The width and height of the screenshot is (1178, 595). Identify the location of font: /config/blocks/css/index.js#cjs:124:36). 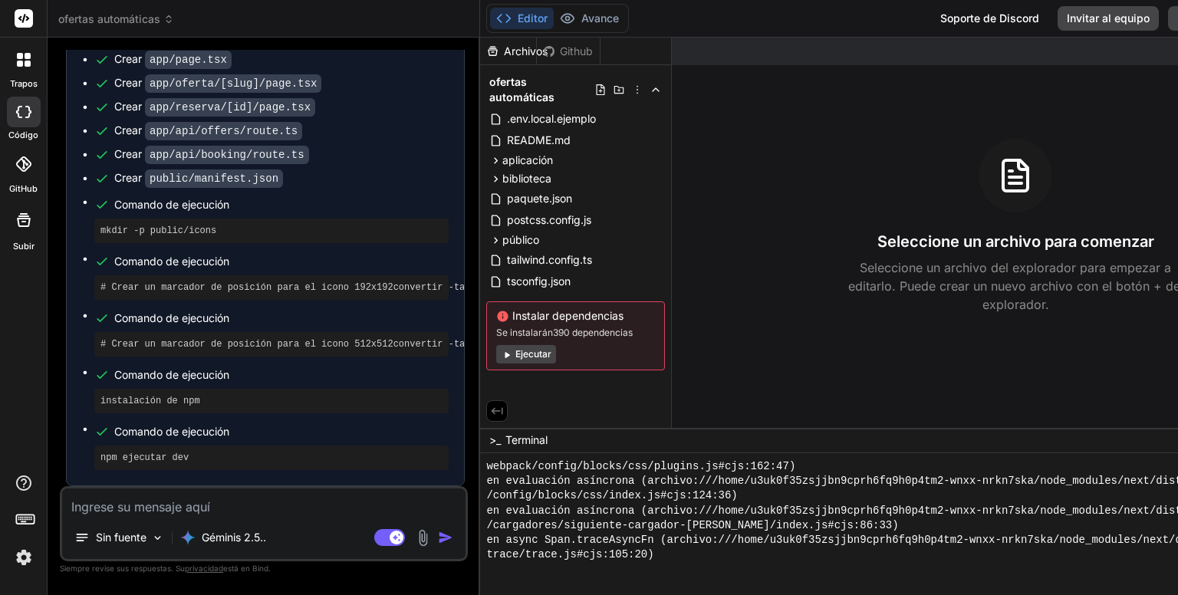
(611, 495).